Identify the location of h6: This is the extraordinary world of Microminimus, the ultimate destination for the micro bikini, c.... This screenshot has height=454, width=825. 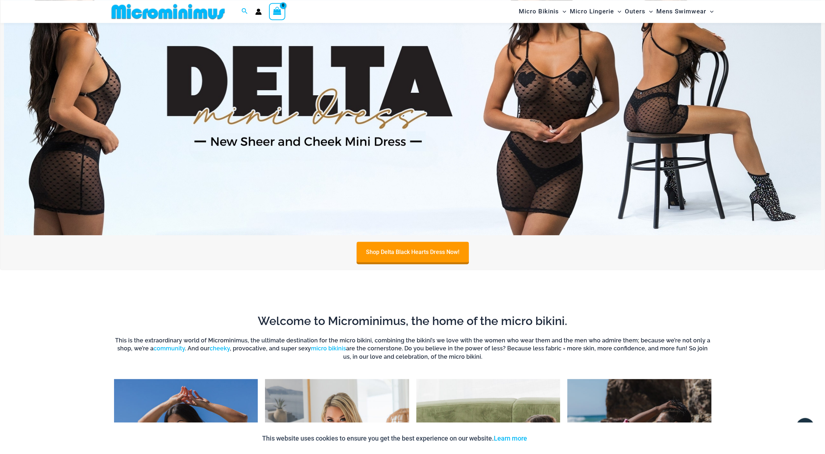
(413, 348).